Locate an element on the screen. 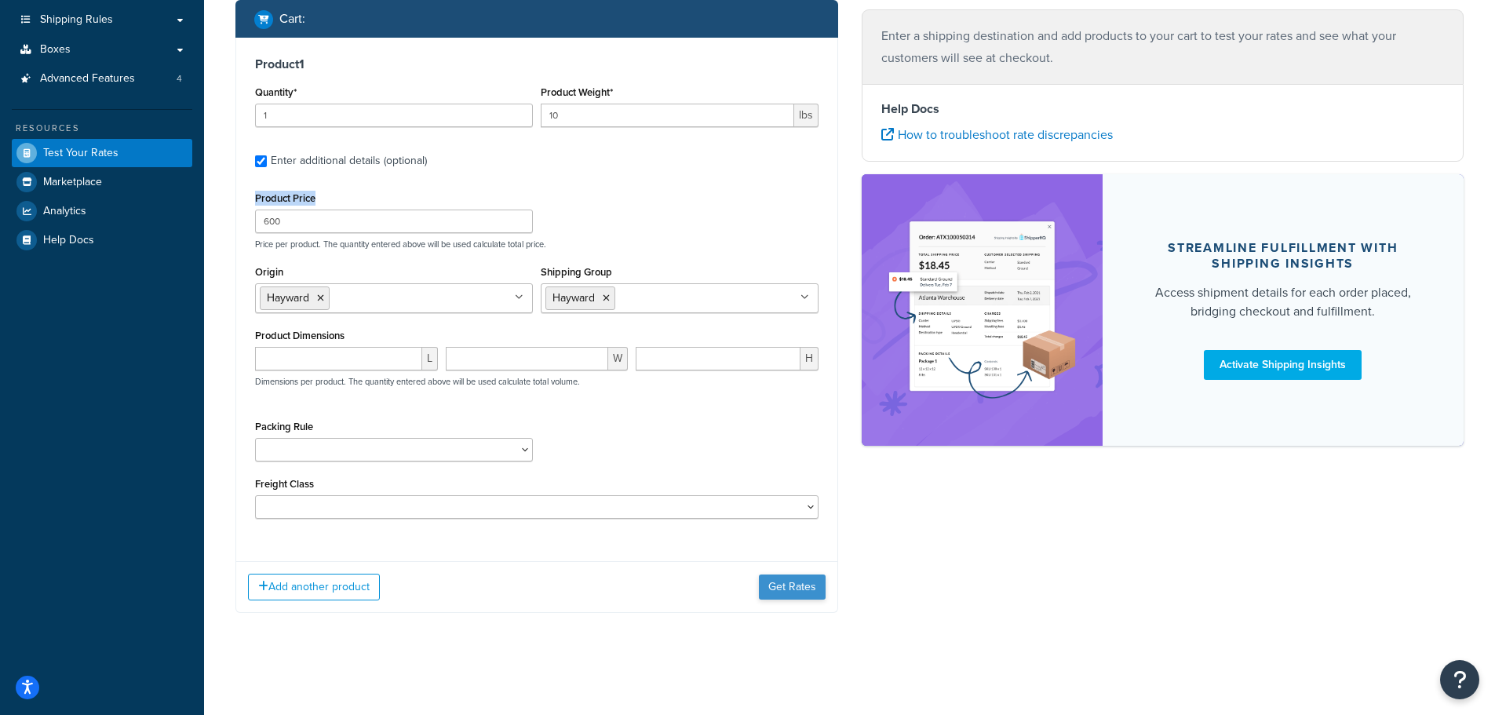 The image size is (1495, 715). span: L is located at coordinates (430, 359).